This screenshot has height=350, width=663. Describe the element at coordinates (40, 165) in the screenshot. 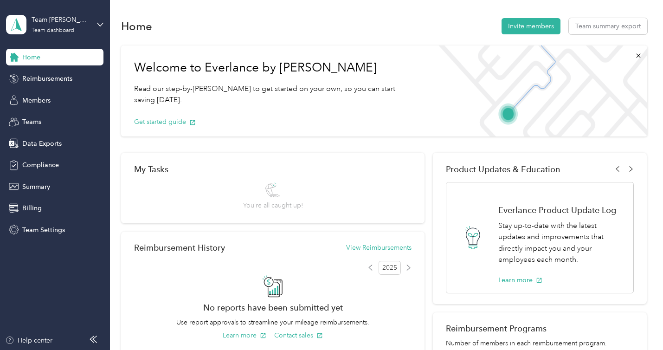

I see `span: Compliance` at that location.